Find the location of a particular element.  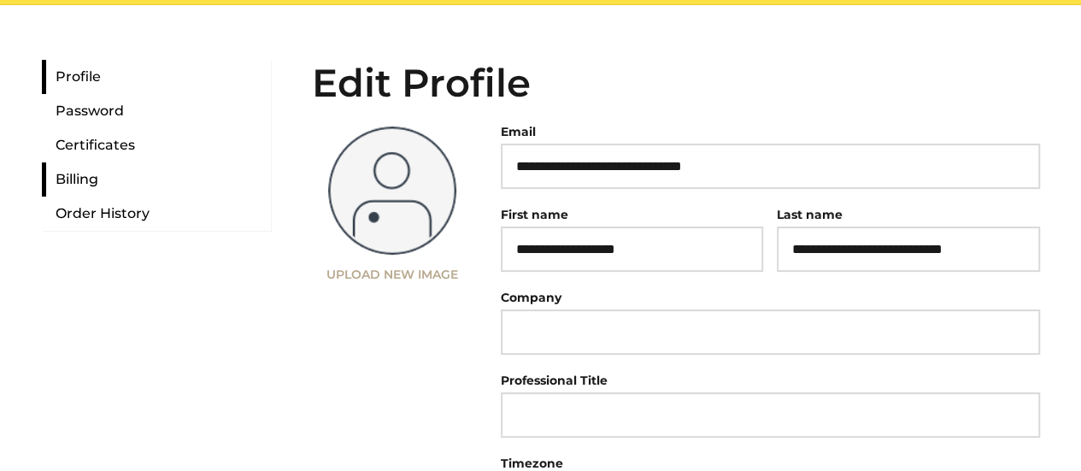

label: Company is located at coordinates (531, 297).